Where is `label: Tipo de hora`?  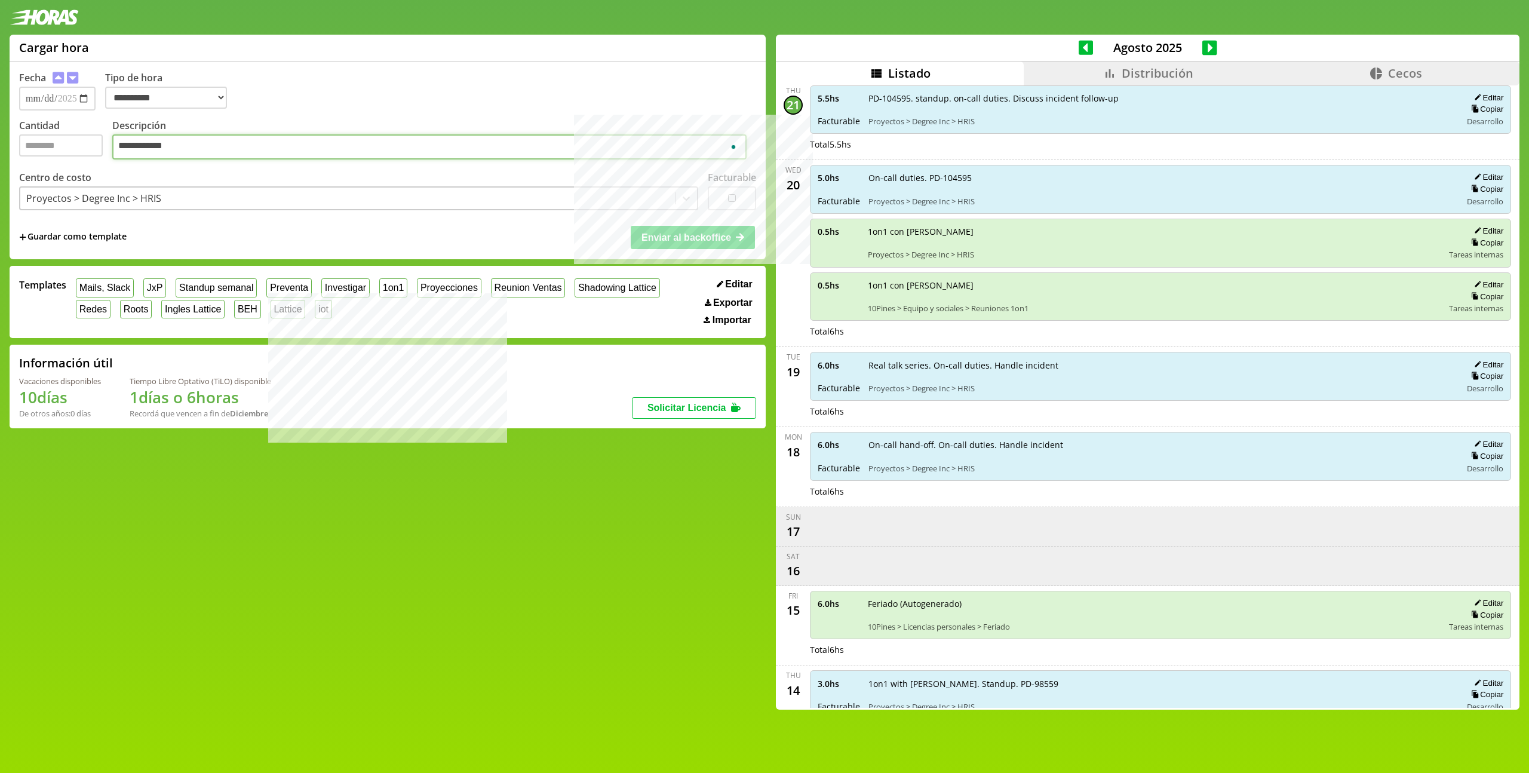 label: Tipo de hora is located at coordinates (171, 91).